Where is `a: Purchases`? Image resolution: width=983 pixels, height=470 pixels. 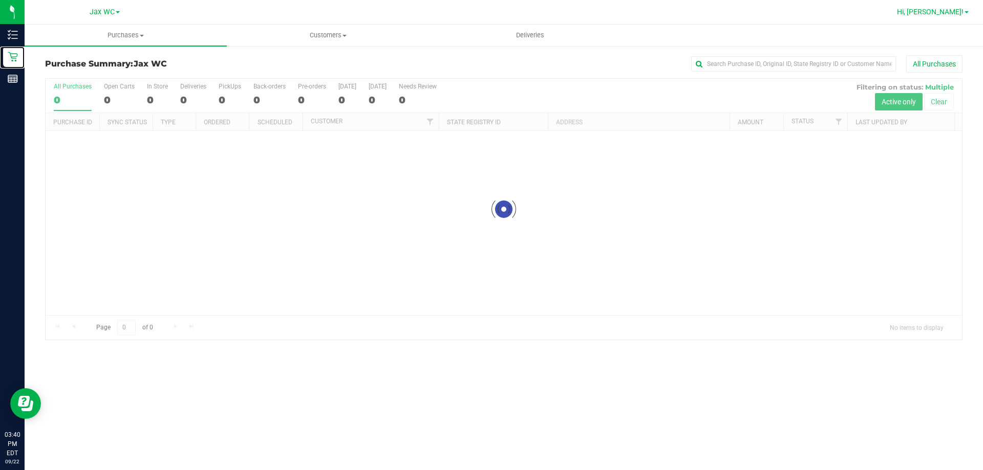 a: Purchases is located at coordinates (125, 35).